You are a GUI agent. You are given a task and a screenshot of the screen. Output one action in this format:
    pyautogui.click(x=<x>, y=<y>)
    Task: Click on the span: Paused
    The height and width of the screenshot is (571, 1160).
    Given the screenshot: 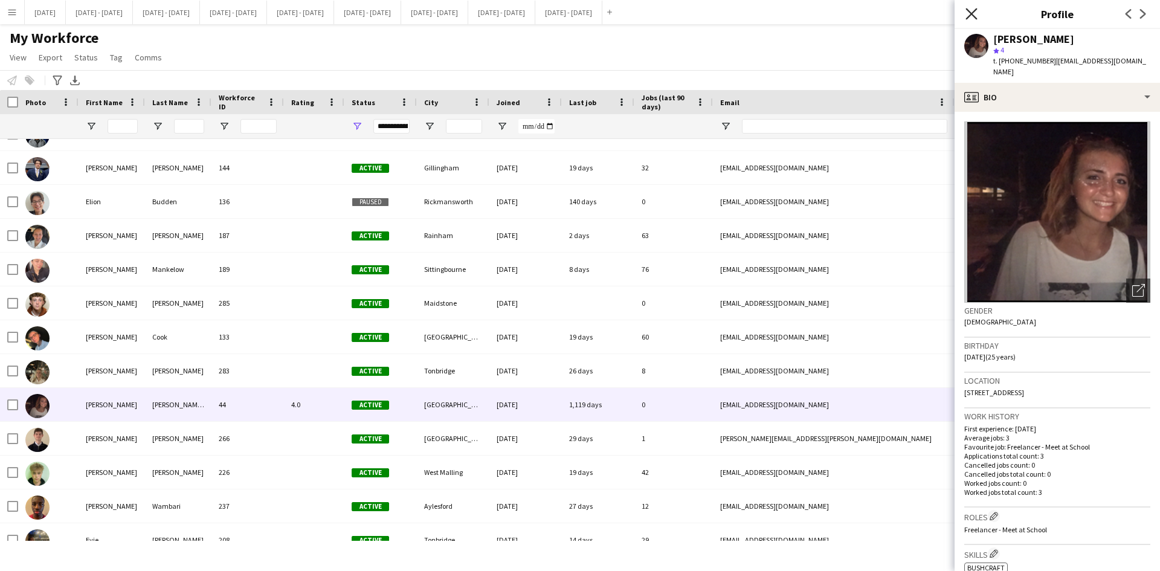 What is the action you would take?
    pyautogui.click(x=370, y=202)
    